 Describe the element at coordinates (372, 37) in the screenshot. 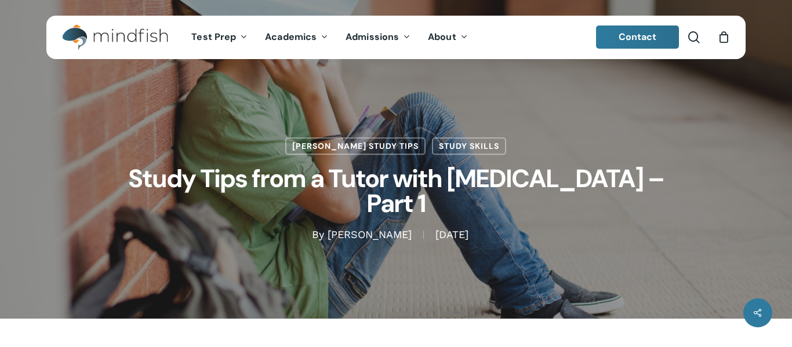

I see `span: Admissions` at that location.